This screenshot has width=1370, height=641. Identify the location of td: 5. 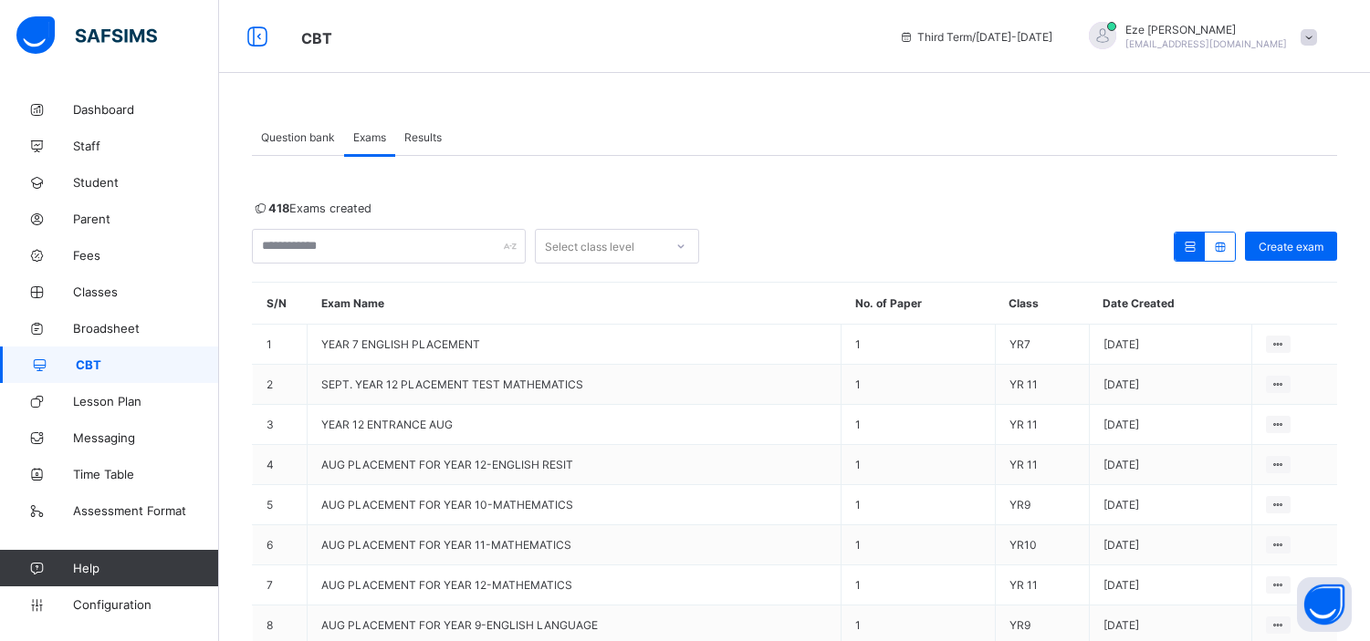
(280, 505).